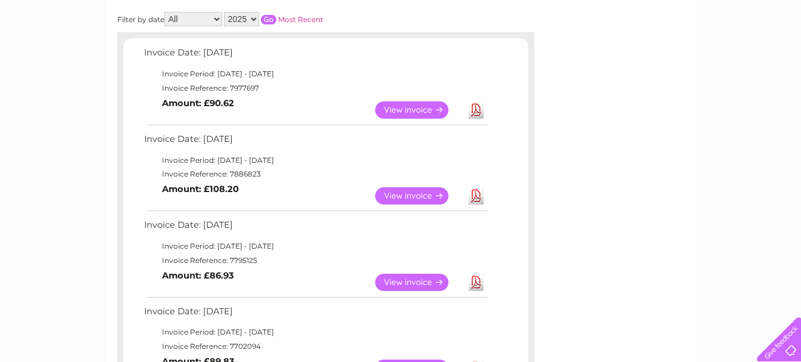 This screenshot has height=362, width=801. Describe the element at coordinates (673, 55) in the screenshot. I see `a: Telecoms` at that location.